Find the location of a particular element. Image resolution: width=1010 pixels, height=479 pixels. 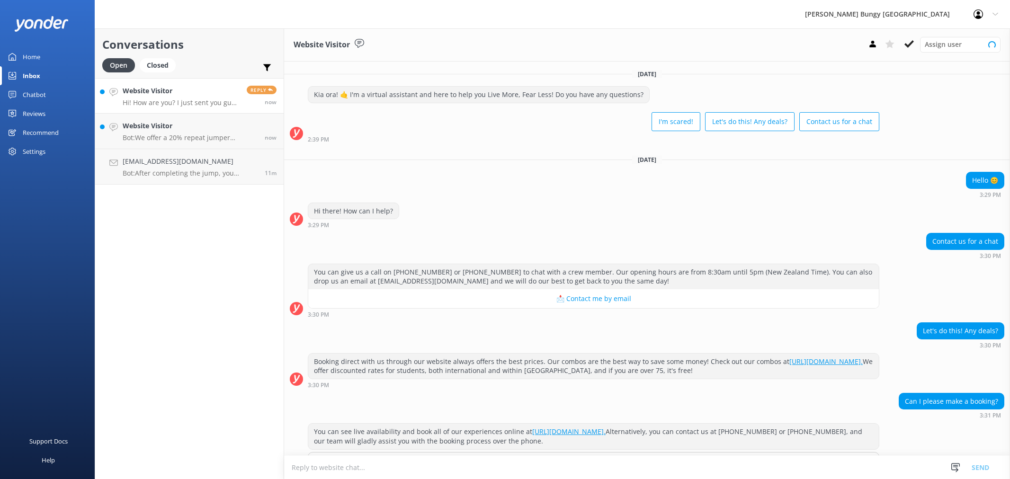

span: Reply is located at coordinates (261, 90).